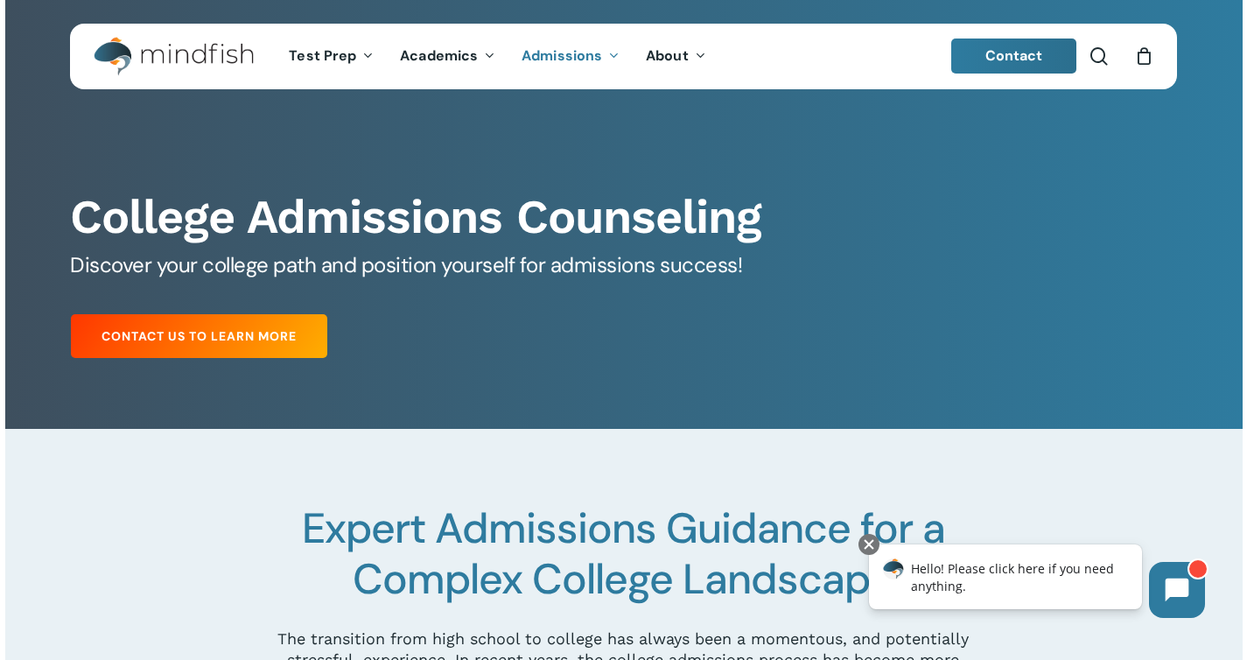 Image resolution: width=1247 pixels, height=660 pixels. I want to click on a: Contact, so click(1014, 56).